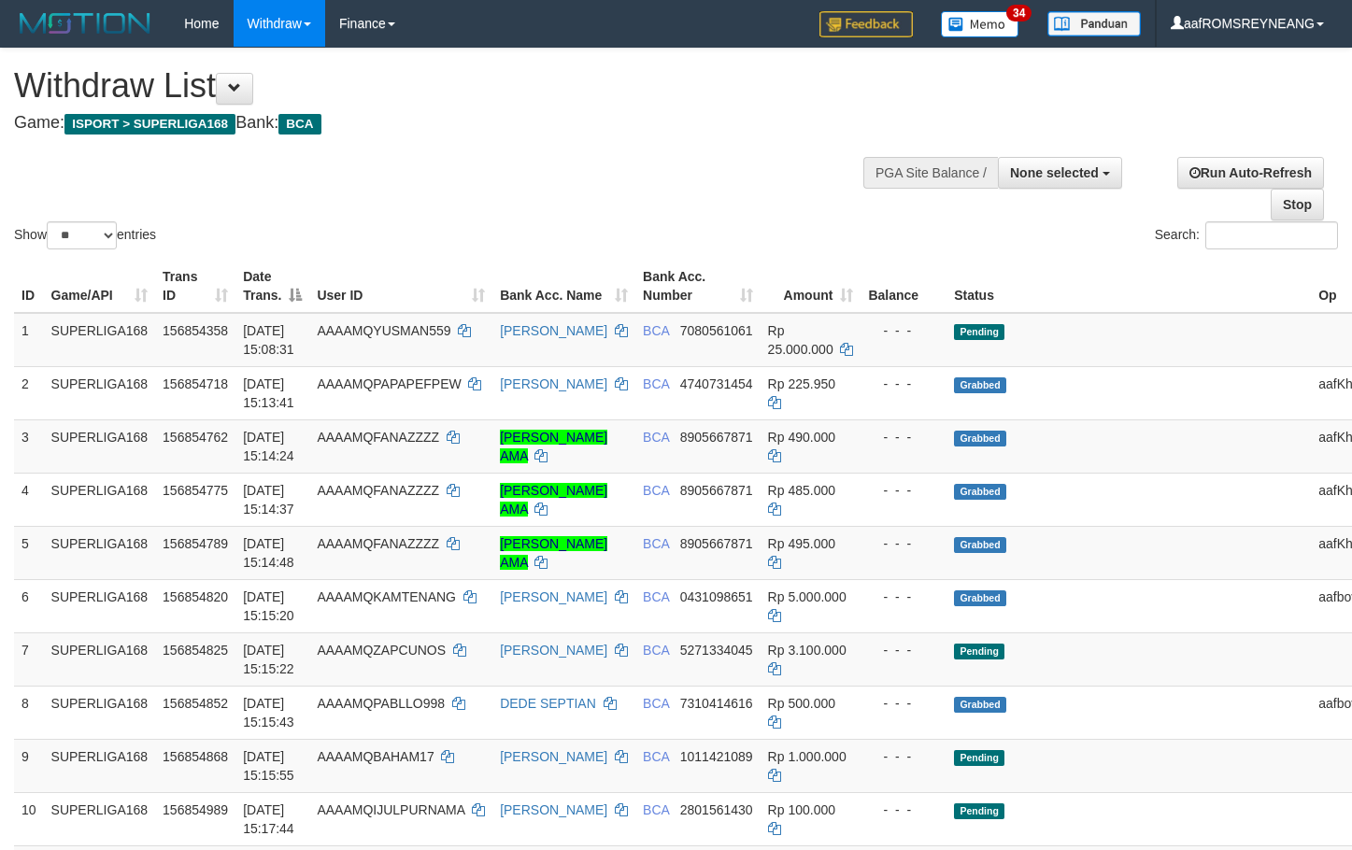 This screenshot has height=850, width=1352. What do you see at coordinates (1094, 23) in the screenshot?
I see `img: panduan.png` at bounding box center [1094, 23].